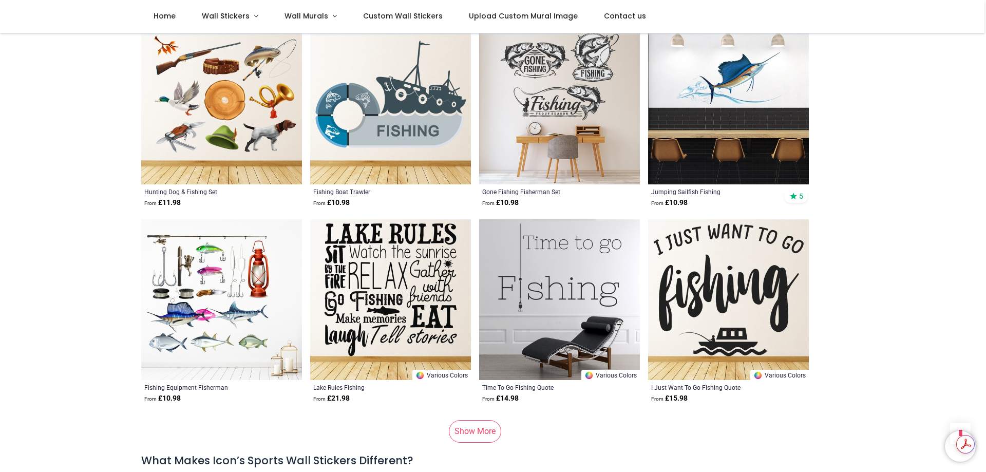  What do you see at coordinates (390, 104) in the screenshot?
I see `img: Fishing Boat Trawler Wall Sticker` at bounding box center [390, 104].